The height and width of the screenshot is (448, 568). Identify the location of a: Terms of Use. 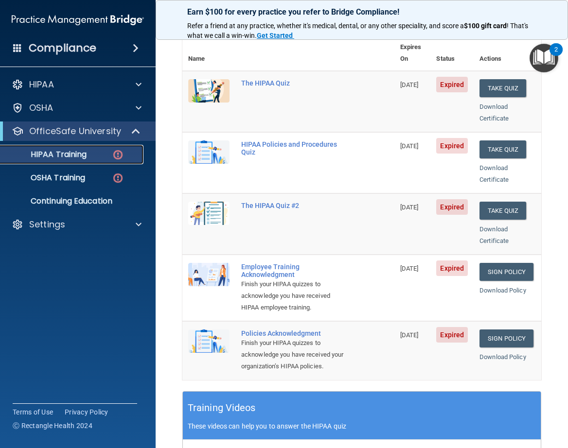
(33, 412).